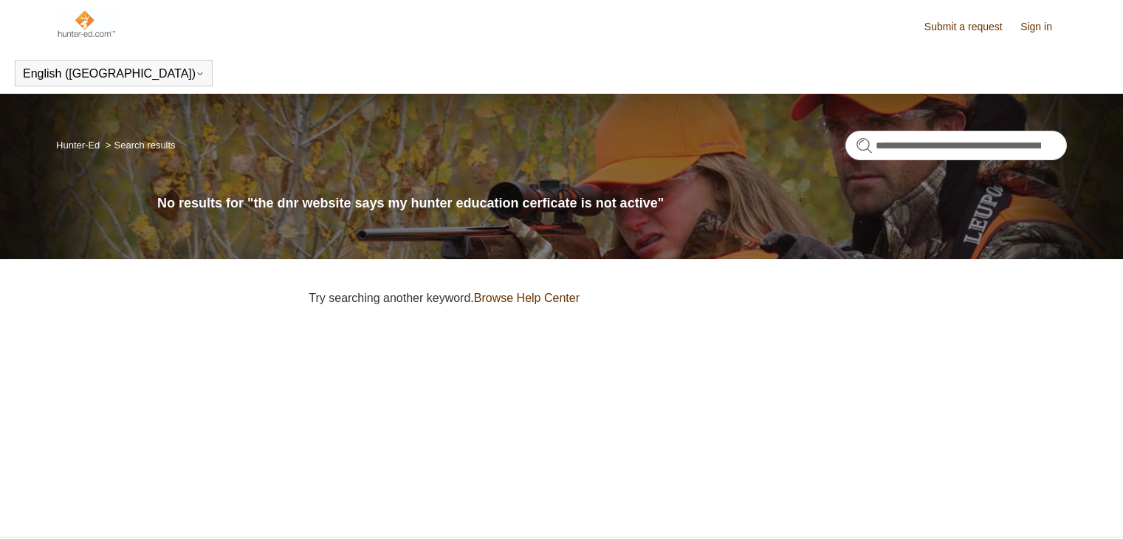  I want to click on a: Submit a request, so click(971, 27).